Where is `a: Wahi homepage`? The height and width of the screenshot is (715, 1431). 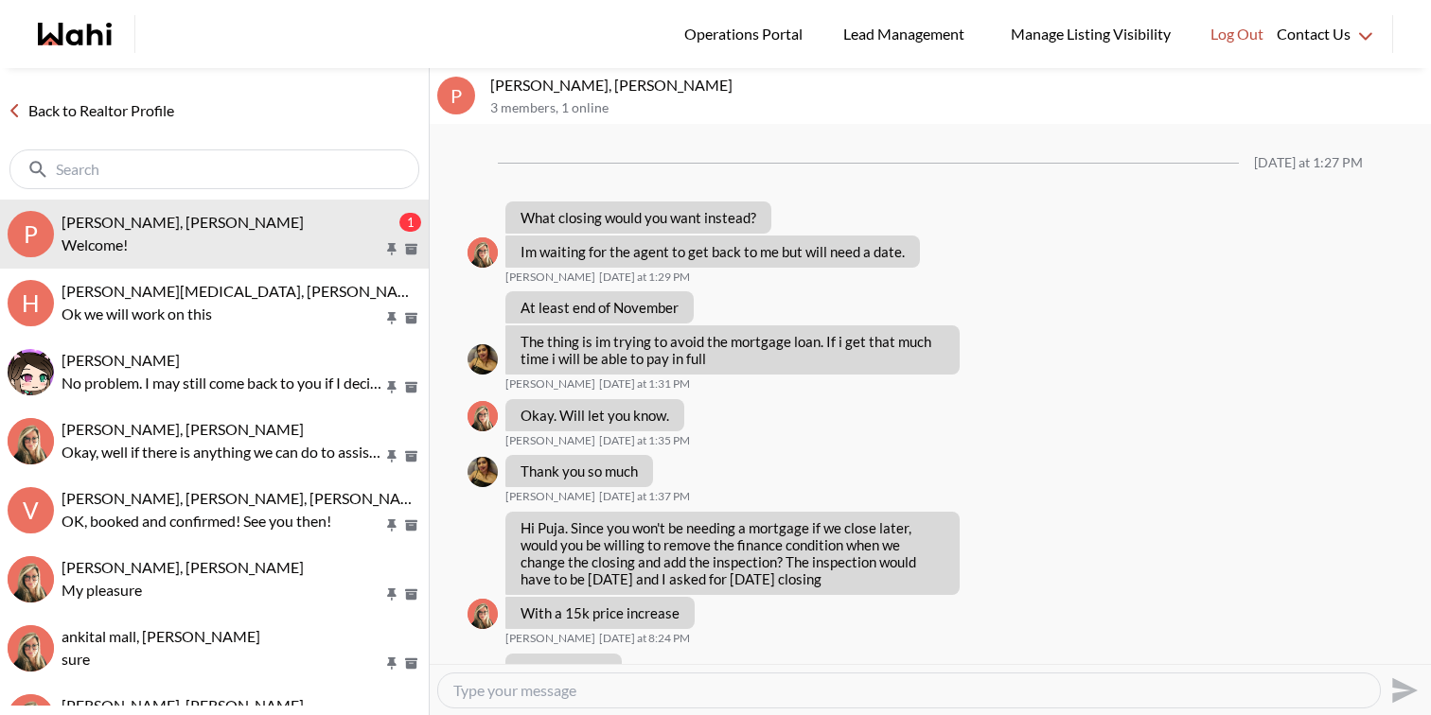
a: Wahi homepage is located at coordinates (75, 34).